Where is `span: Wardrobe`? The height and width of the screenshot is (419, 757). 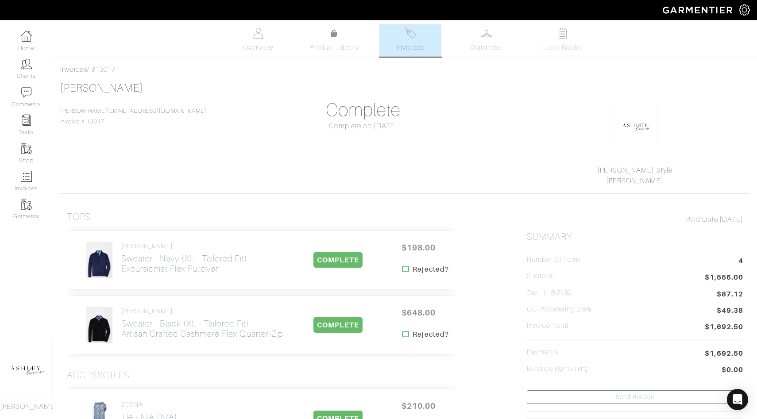 span: Wardrobe is located at coordinates (486, 48).